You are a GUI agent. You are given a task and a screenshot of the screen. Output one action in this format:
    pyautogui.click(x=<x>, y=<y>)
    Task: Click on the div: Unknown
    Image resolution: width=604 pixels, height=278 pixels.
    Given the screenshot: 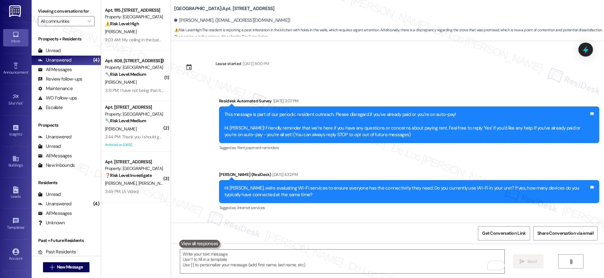 What is the action you would take?
    pyautogui.click(x=51, y=223)
    